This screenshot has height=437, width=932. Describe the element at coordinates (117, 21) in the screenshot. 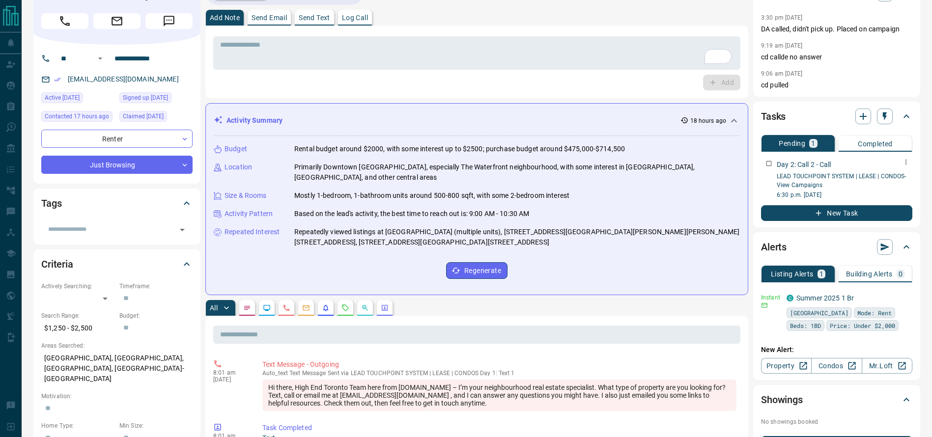

I see `span: Email` at that location.